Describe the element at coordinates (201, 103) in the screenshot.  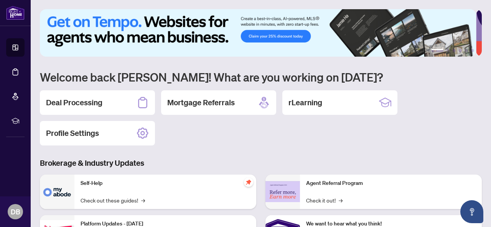
I see `h2: Mortgage Referrals` at that location.